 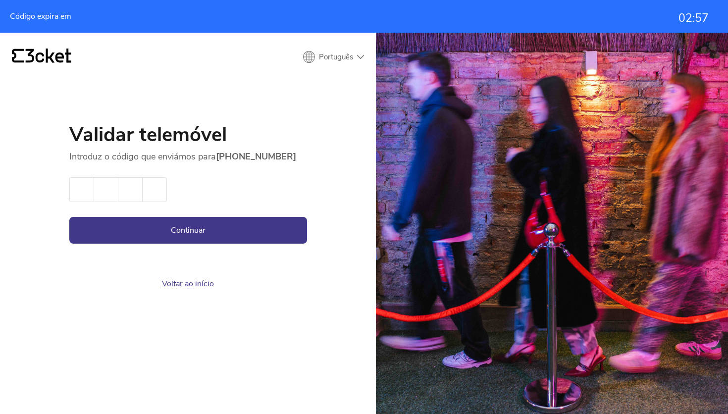 I want to click on h1: Validar telemóvel, so click(x=188, y=138).